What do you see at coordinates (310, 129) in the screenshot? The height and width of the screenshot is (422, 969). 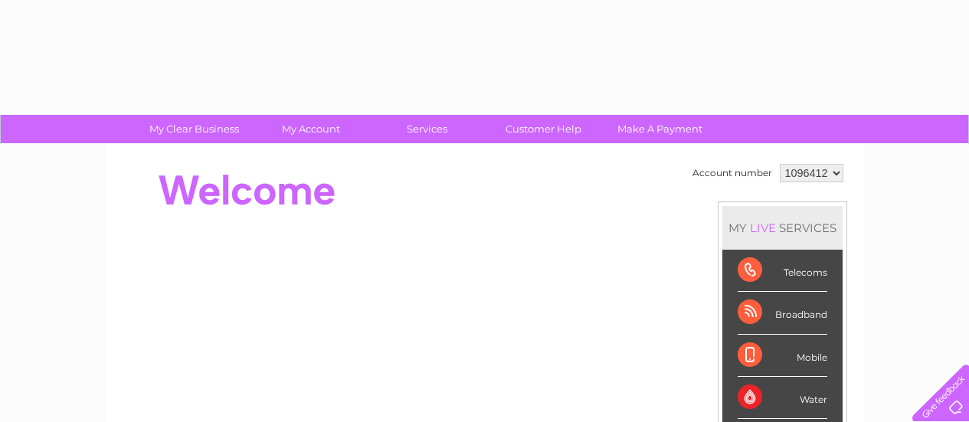 I see `a: My Account` at bounding box center [310, 129].